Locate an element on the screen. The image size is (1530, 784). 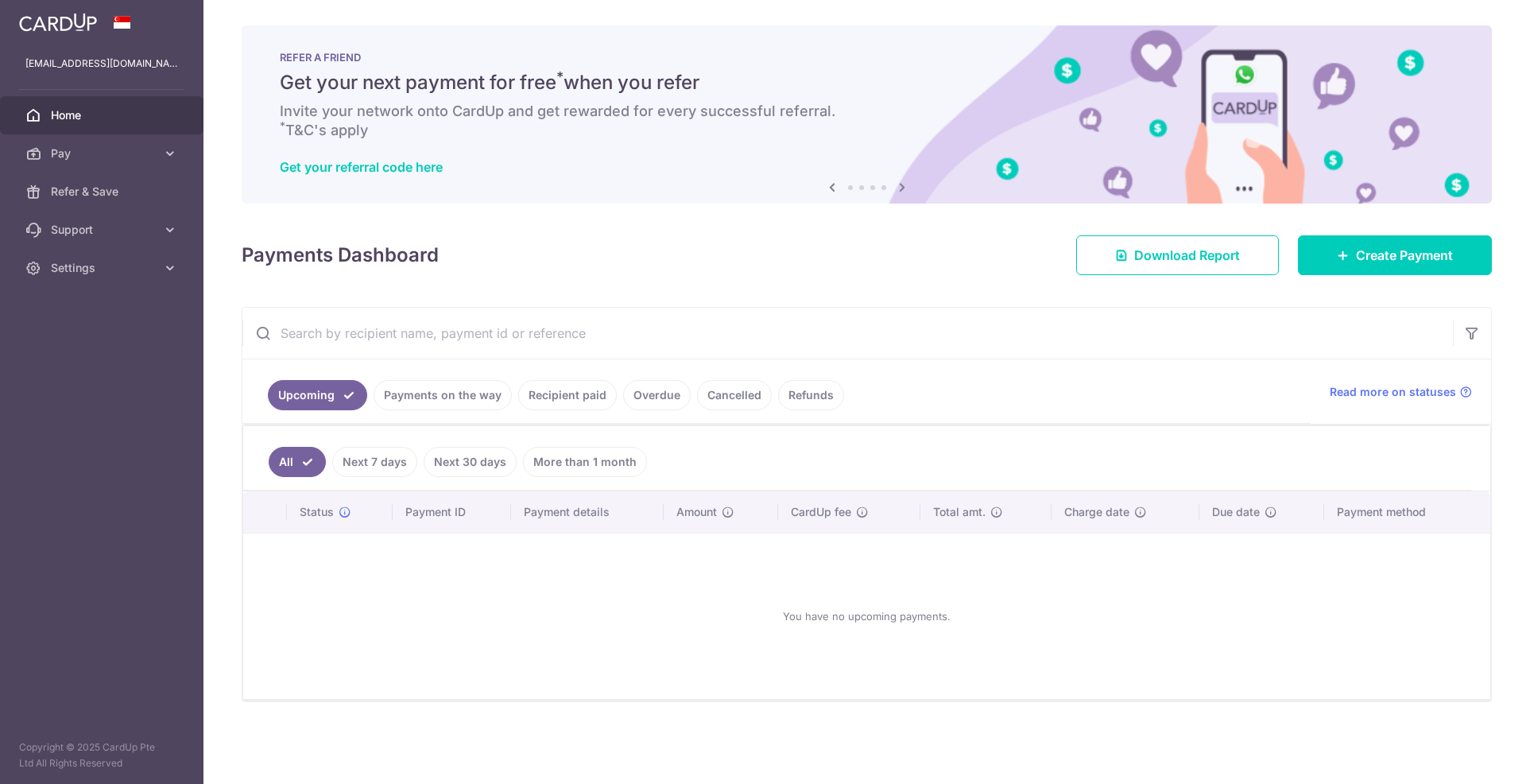
input: Search by recipient name, payment id or reference is located at coordinates (847, 333).